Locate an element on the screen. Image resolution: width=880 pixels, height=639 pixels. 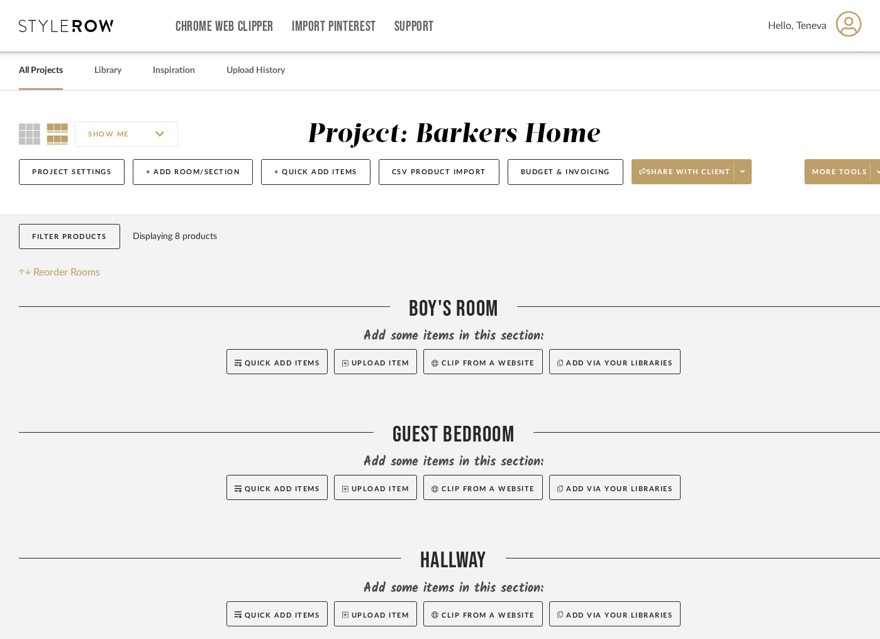
div: Project: Barkers Home is located at coordinates (454, 135).